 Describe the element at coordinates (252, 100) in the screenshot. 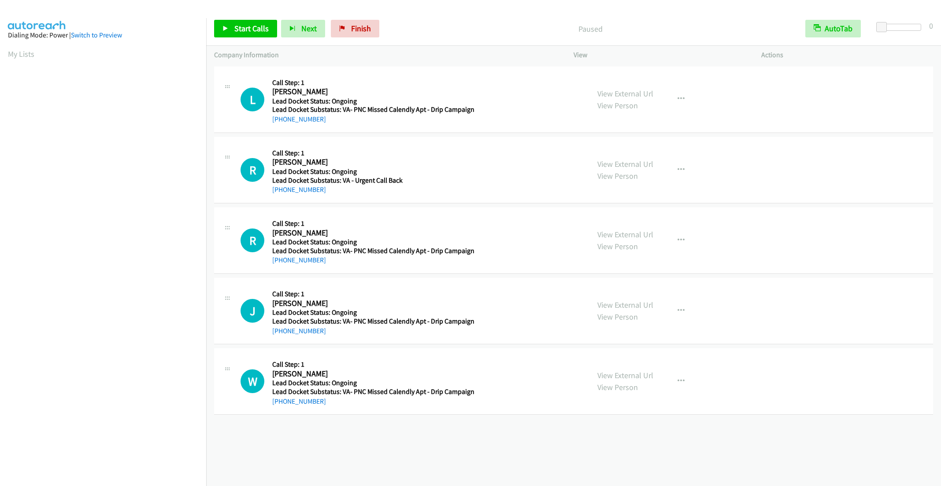

I see `h1: L` at that location.